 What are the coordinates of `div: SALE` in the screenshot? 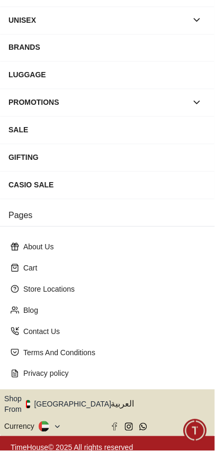 It's located at (108, 130).